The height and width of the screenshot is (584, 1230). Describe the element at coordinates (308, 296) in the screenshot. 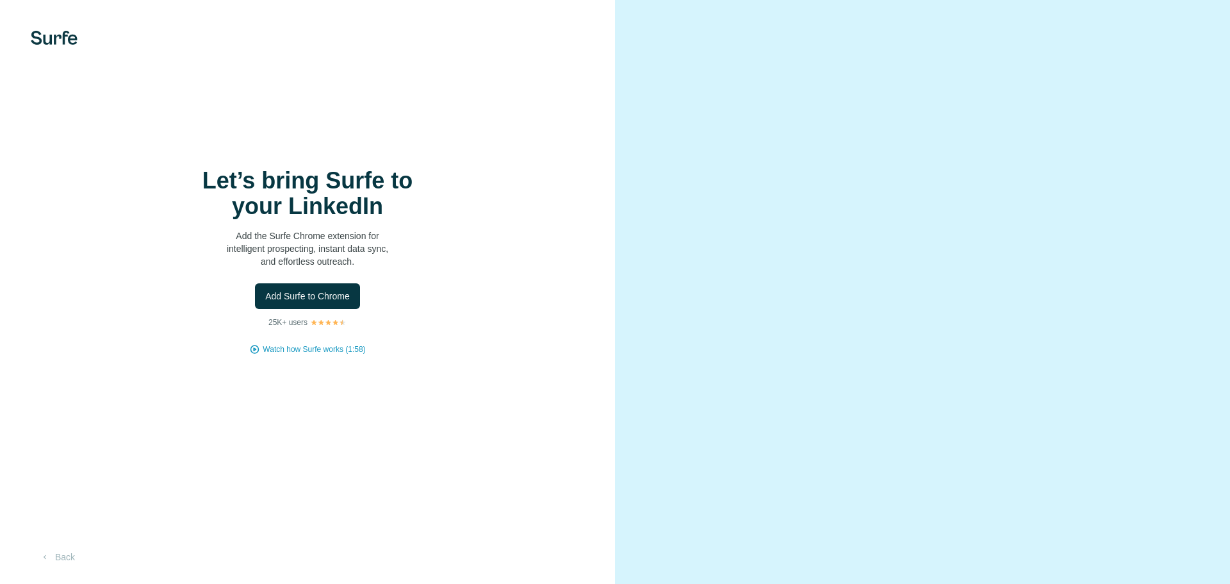

I see `button: Add Surfe to Chrome` at that location.